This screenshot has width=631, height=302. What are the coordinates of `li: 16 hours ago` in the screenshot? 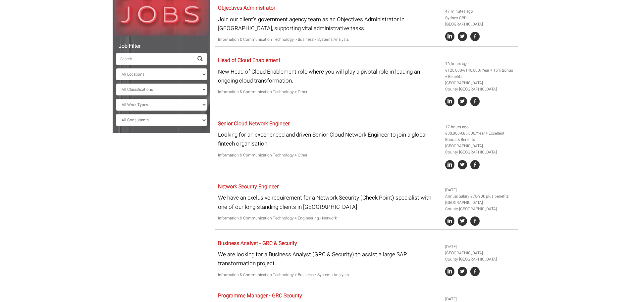 It's located at (481, 64).